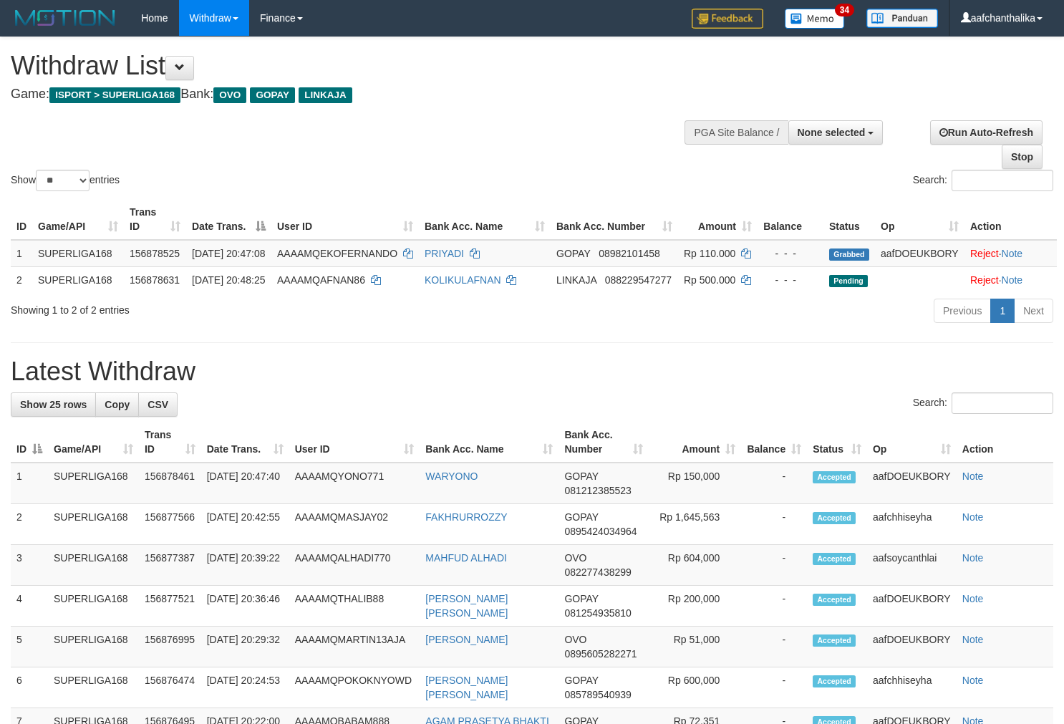 Image resolution: width=1064 pixels, height=724 pixels. What do you see at coordinates (337, 253) in the screenshot?
I see `span: AAAAMQEKOFERNANDO` at bounding box center [337, 253].